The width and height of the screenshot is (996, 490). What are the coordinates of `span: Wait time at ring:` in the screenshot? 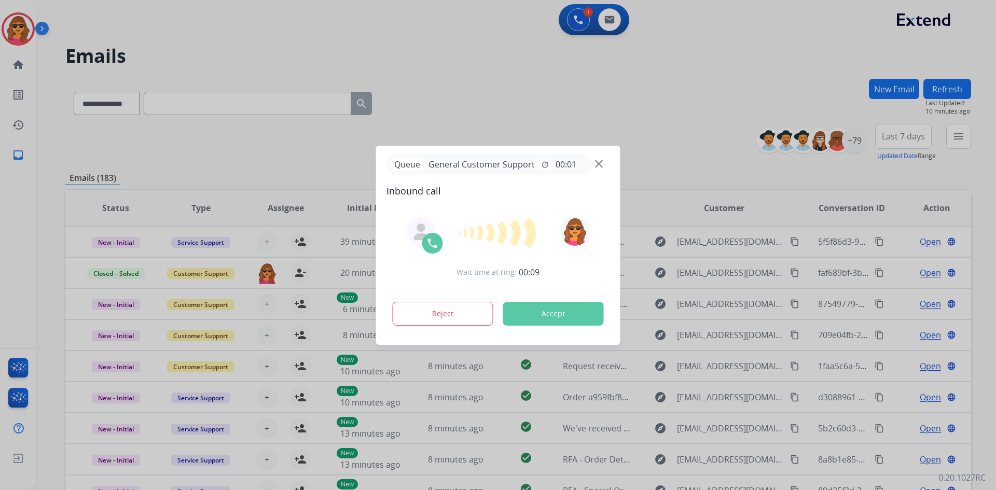 It's located at (486, 272).